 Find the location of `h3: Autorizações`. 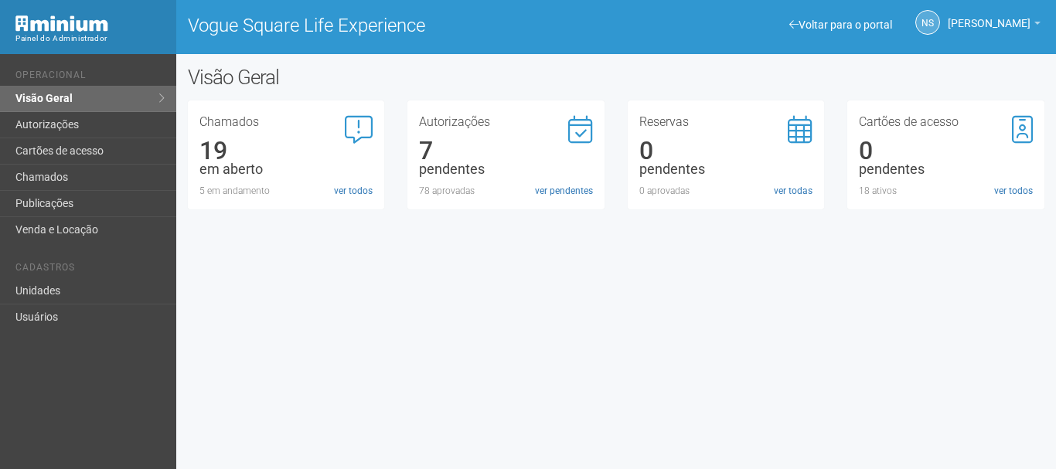

h3: Autorizações is located at coordinates (505, 122).